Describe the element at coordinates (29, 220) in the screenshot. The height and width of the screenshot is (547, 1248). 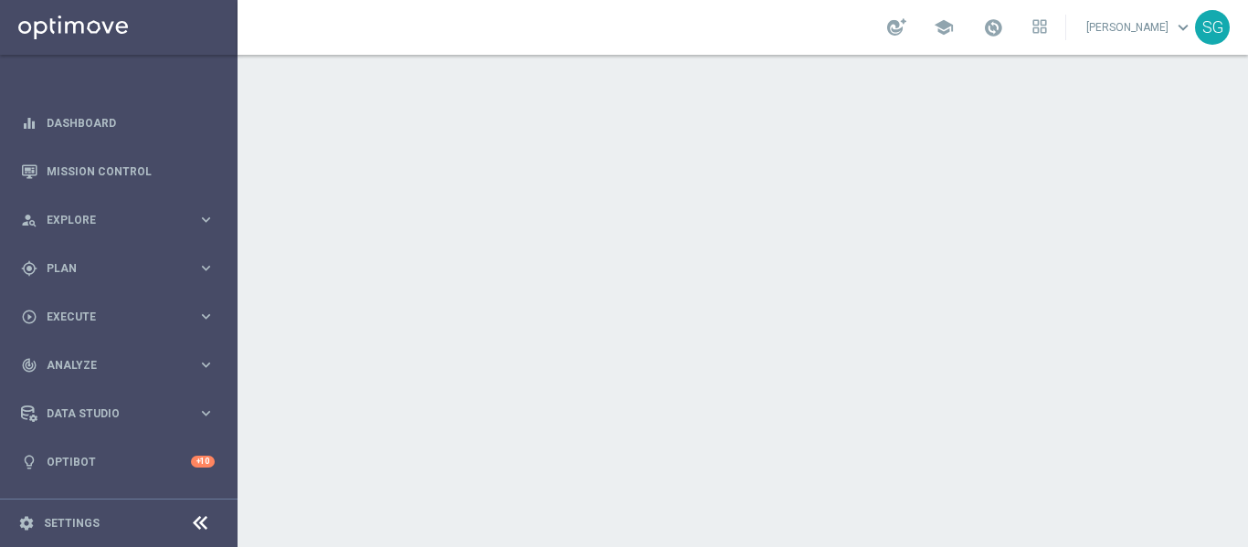
I see `i: person_search` at that location.